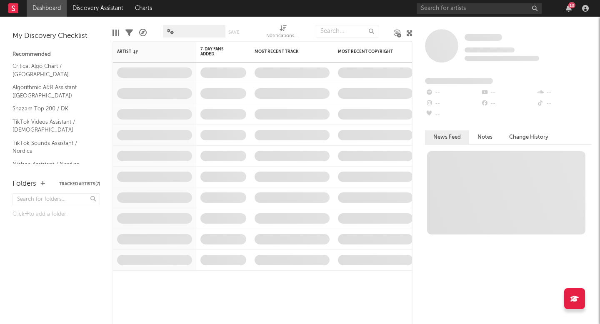 The height and width of the screenshot is (324, 600). What do you see at coordinates (286, 52) in the screenshot?
I see `div: Most Recent Track` at bounding box center [286, 52].